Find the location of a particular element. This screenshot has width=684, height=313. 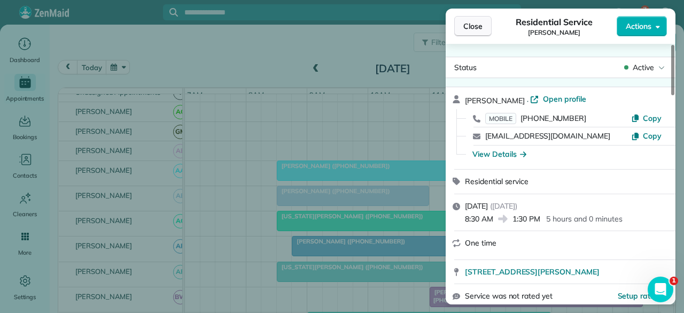

span: Residential service is located at coordinates (496, 181).